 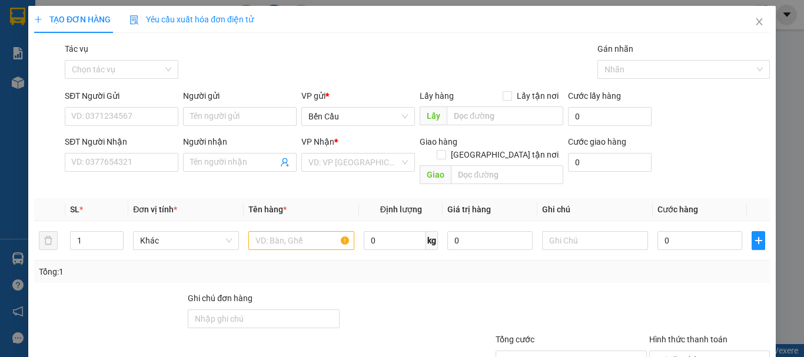 I want to click on label: Cước lấy hàng, so click(x=594, y=96).